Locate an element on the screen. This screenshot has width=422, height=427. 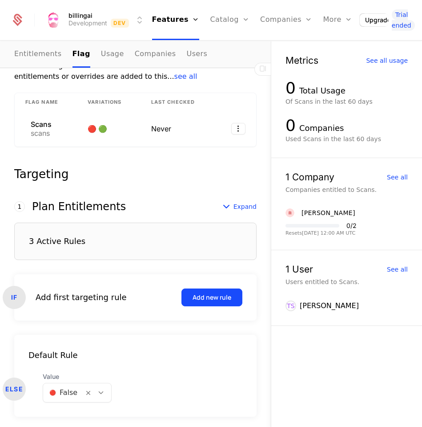
ul: Choose Sub Page is located at coordinates (111, 54).